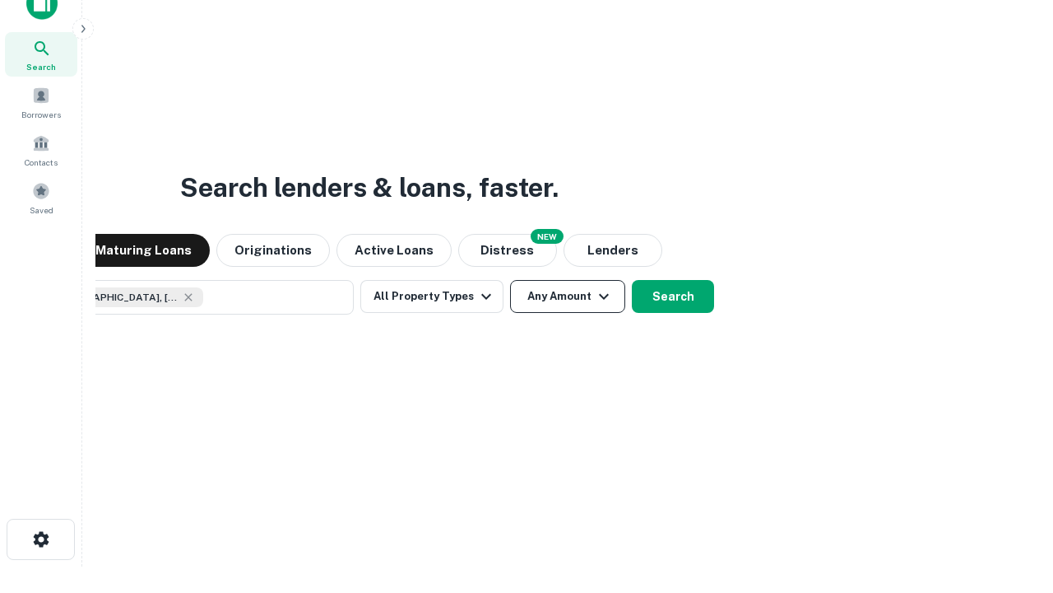 The width and height of the screenshot is (1053, 593). Describe the element at coordinates (41, 102) in the screenshot. I see `a: Borrowers` at that location.